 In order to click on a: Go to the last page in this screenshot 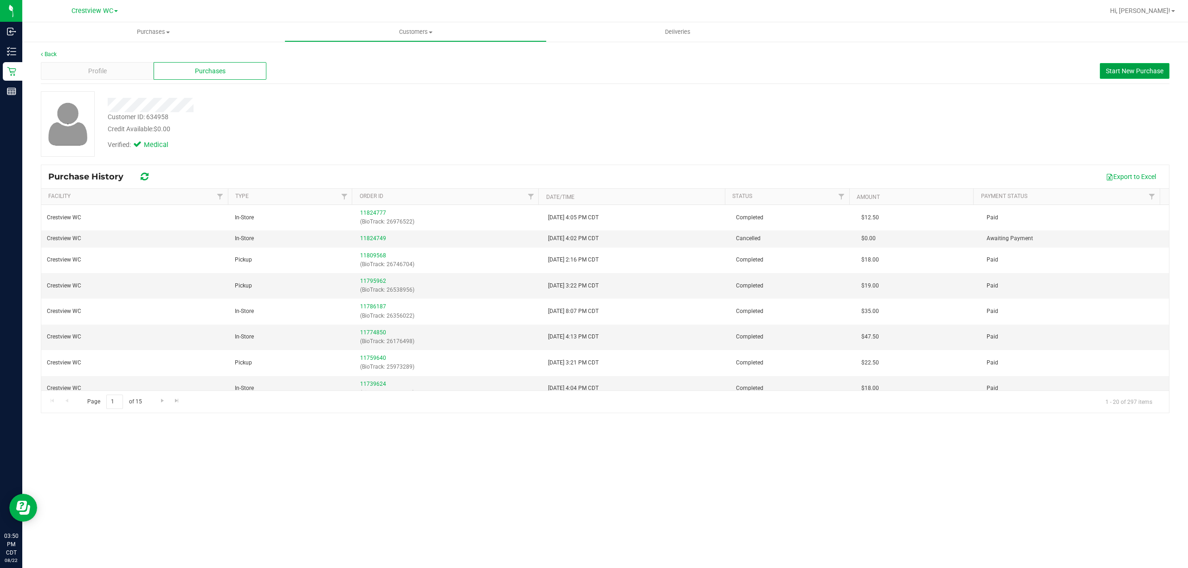, I will do `click(177, 401)`.